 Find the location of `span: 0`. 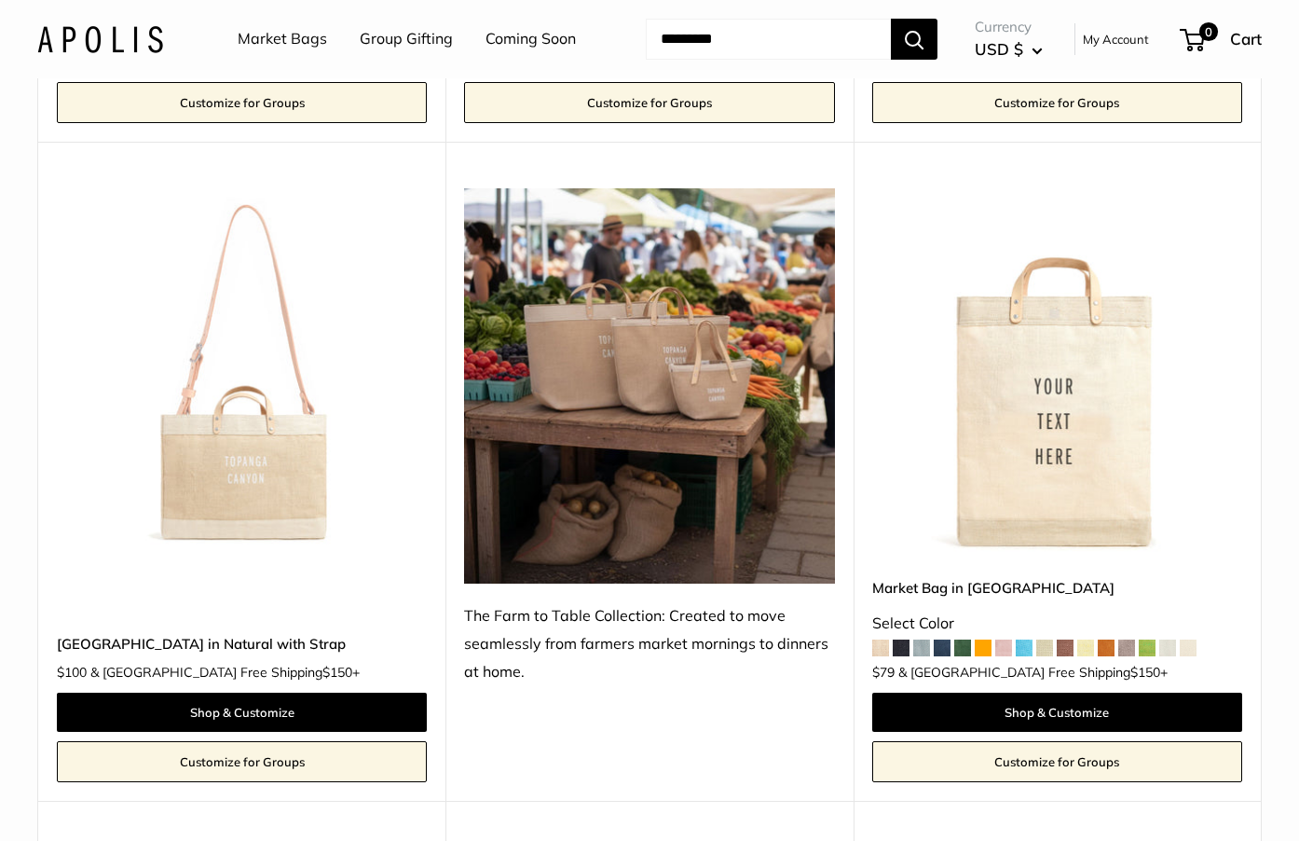

span: 0 is located at coordinates (1209, 32).